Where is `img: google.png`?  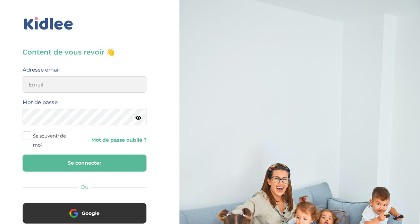
img: google.png is located at coordinates (74, 213).